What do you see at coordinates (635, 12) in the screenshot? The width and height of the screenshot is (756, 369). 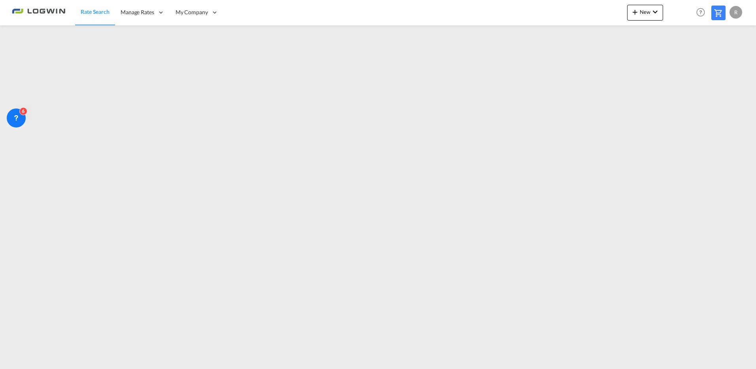 I see `md-icon: icon-plus 400-fg` at bounding box center [635, 12].